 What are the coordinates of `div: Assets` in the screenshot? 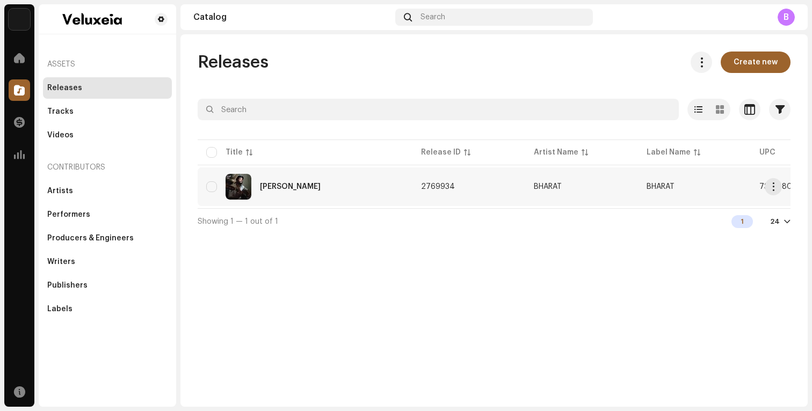 It's located at (107, 64).